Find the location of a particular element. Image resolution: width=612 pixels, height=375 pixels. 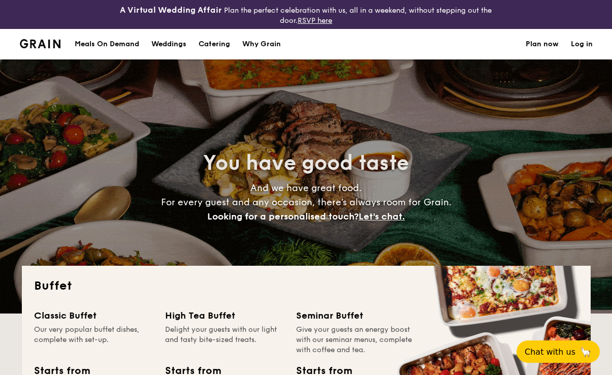

span: You have good taste is located at coordinates (306, 163).